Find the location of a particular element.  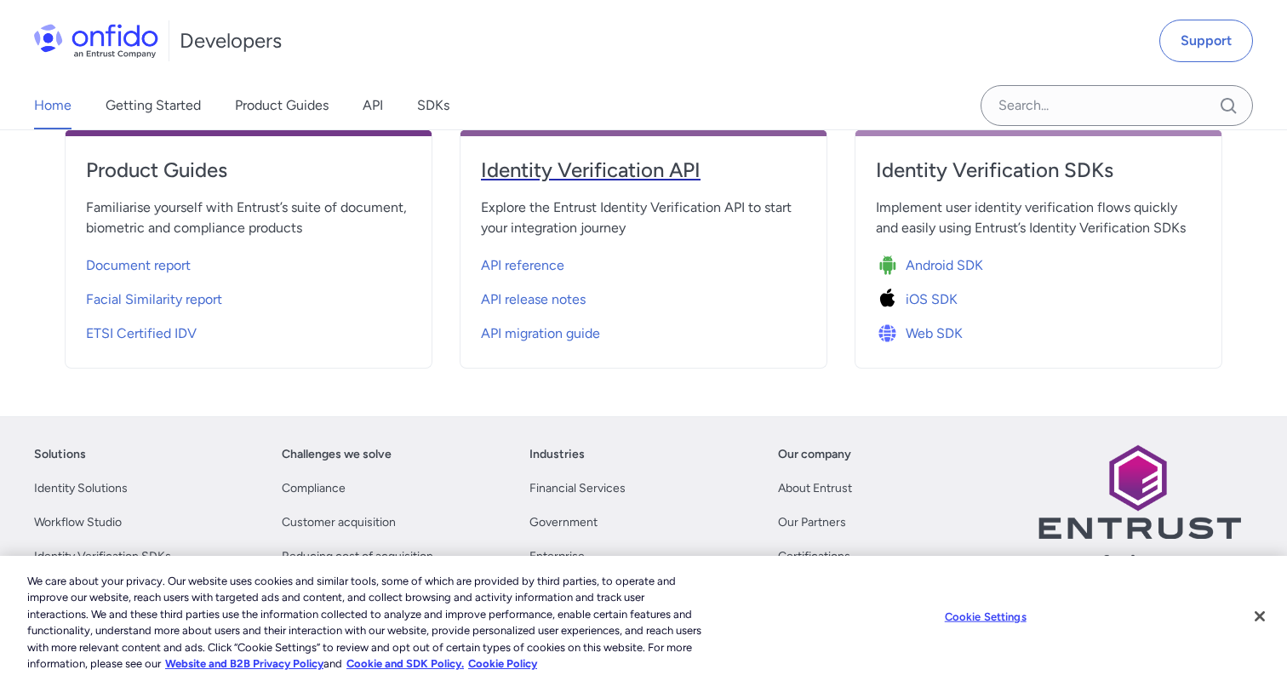

a: Home is located at coordinates (53, 106).